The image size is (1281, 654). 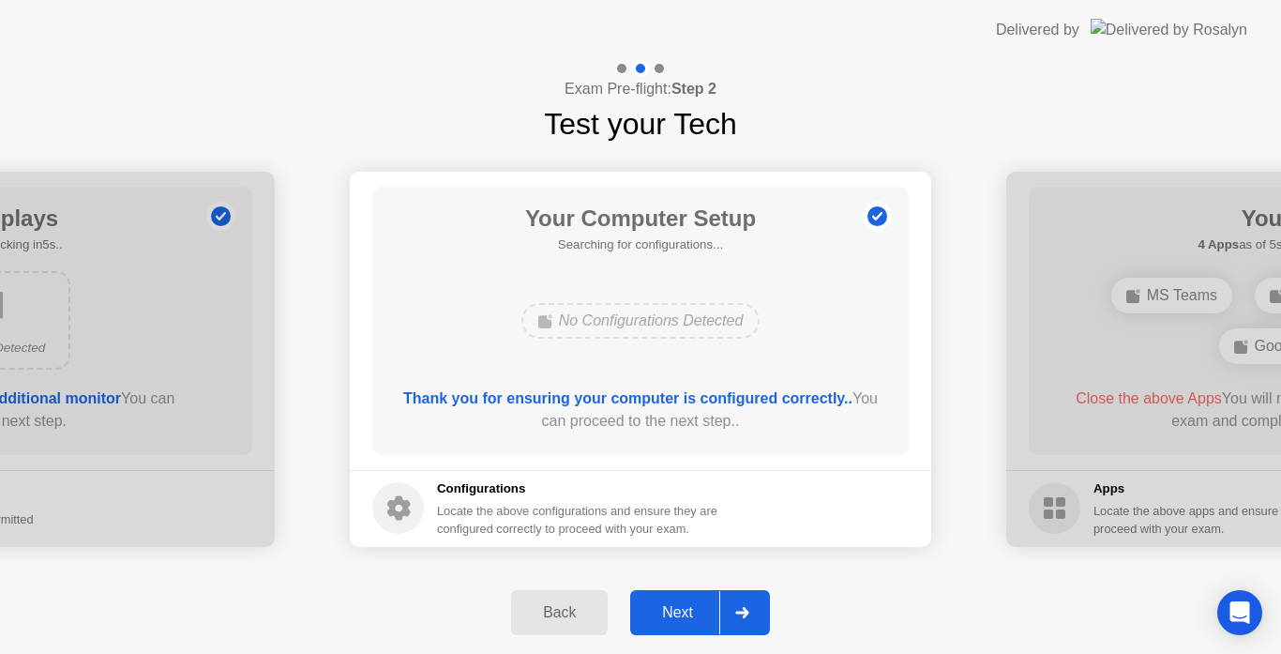 I want to click on button: Back, so click(x=559, y=612).